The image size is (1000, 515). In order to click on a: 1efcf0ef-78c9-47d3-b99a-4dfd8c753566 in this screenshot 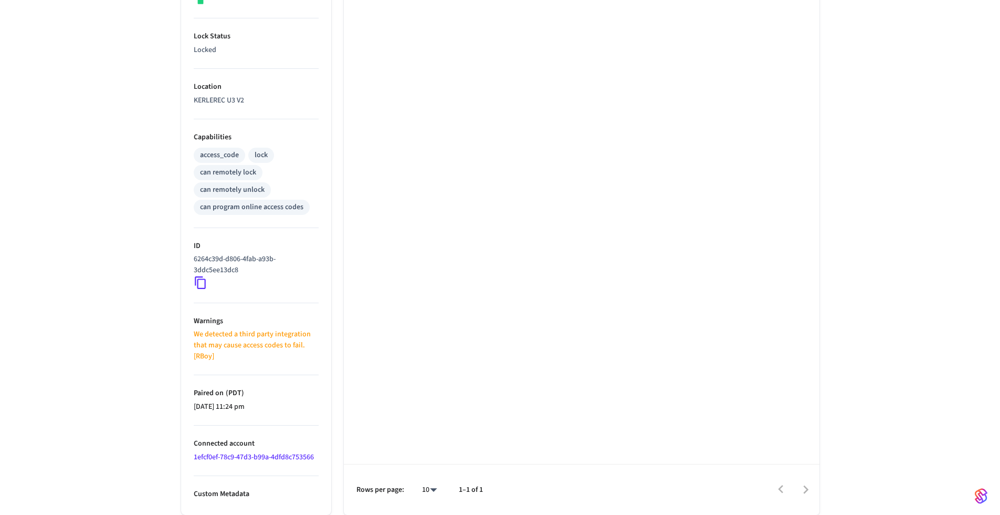, I will do `click(254, 457)`.